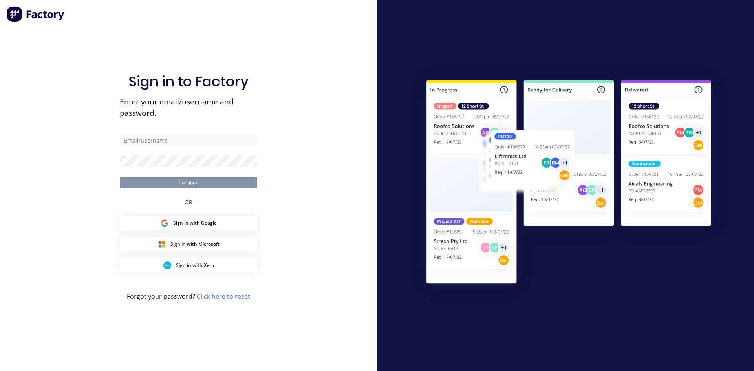 The height and width of the screenshot is (371, 754). I want to click on button: Continue, so click(189, 183).